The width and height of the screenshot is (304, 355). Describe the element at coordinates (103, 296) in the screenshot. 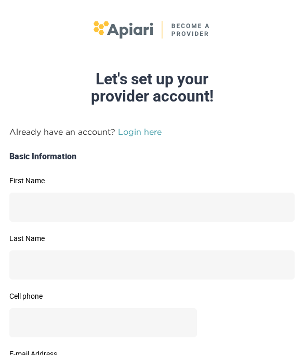

I see `label: Cell phone` at that location.